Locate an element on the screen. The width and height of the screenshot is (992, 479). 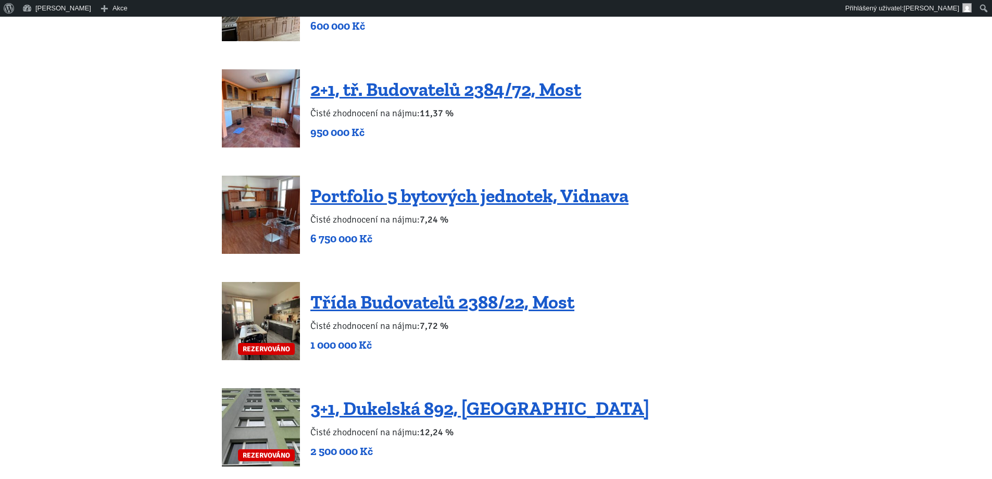
a: 2+1, tř. Budovatelů 2384/72, Most is located at coordinates (446, 89).